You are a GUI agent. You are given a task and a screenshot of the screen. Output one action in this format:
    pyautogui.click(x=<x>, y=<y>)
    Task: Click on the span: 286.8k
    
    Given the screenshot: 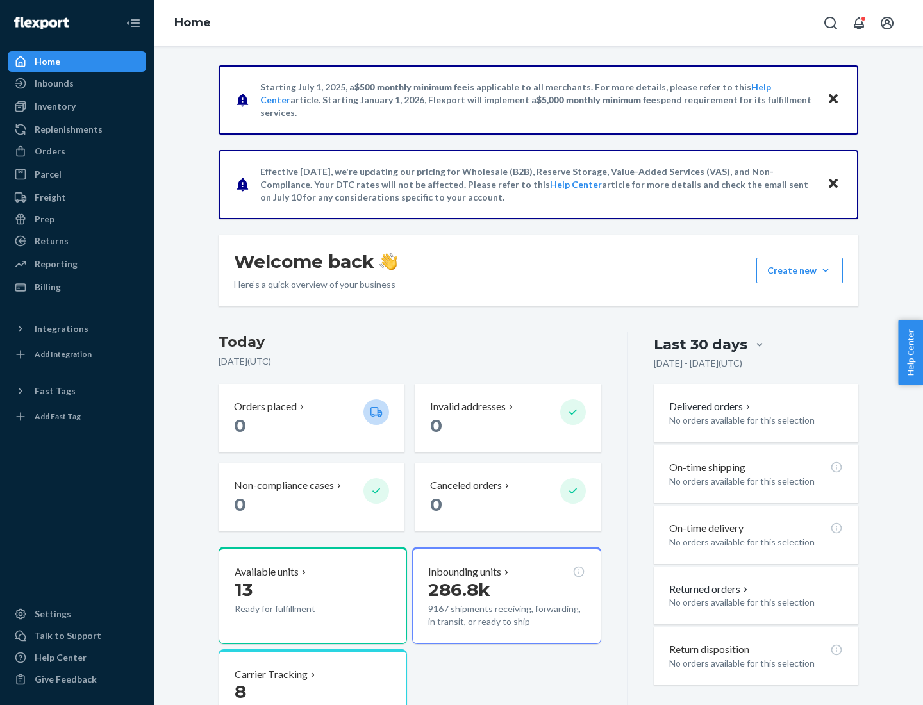 What is the action you would take?
    pyautogui.click(x=459, y=589)
    